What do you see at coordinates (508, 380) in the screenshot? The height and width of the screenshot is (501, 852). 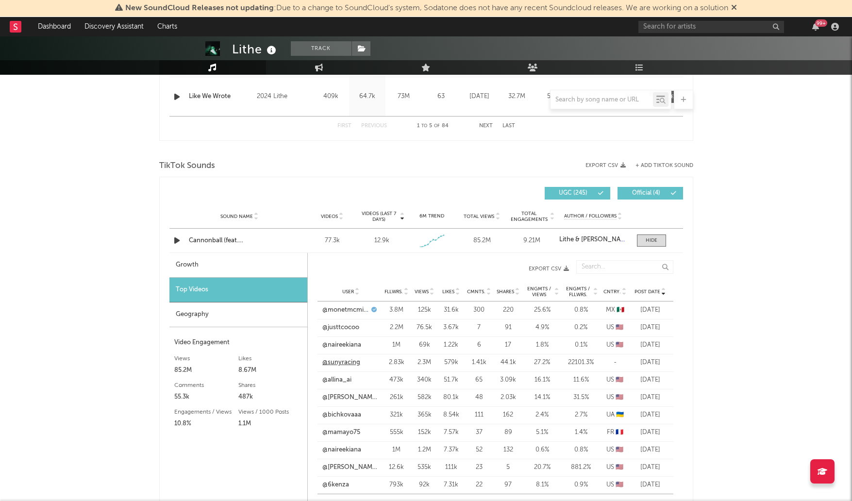 I see `div: 3.09k` at bounding box center [508, 380].